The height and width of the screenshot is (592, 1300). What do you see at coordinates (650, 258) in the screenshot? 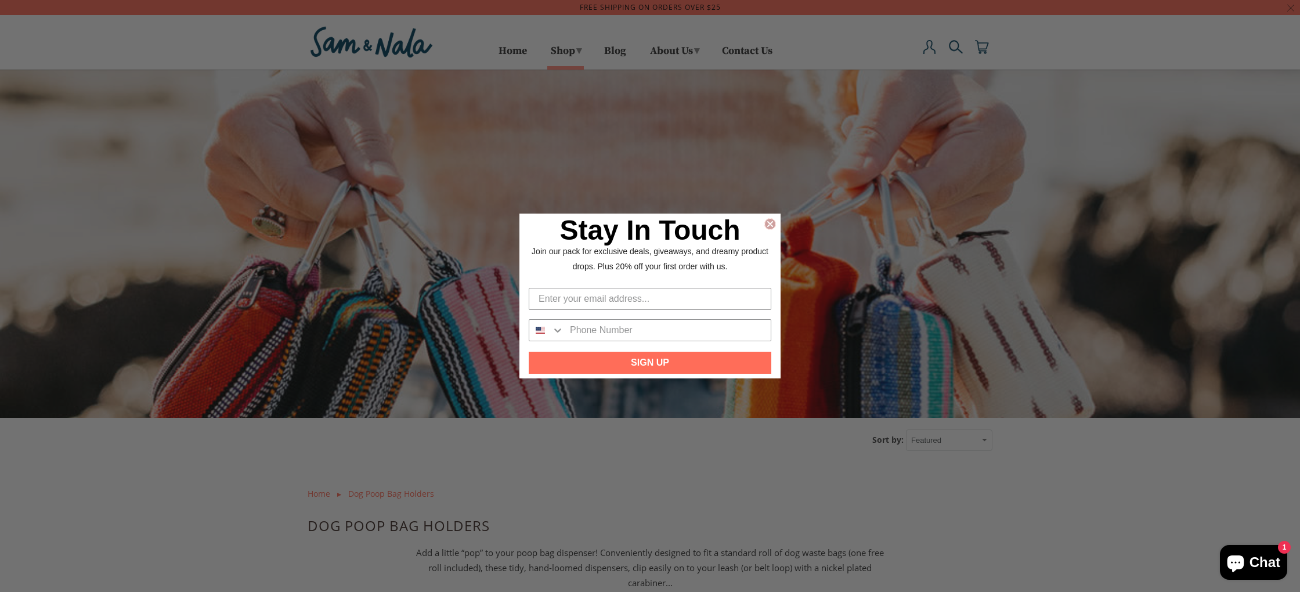
I see `span: Join our pack for exclusive deals, giveaways, and dreamy product drops. Plus 20% off your first o...` at bounding box center [650, 258].